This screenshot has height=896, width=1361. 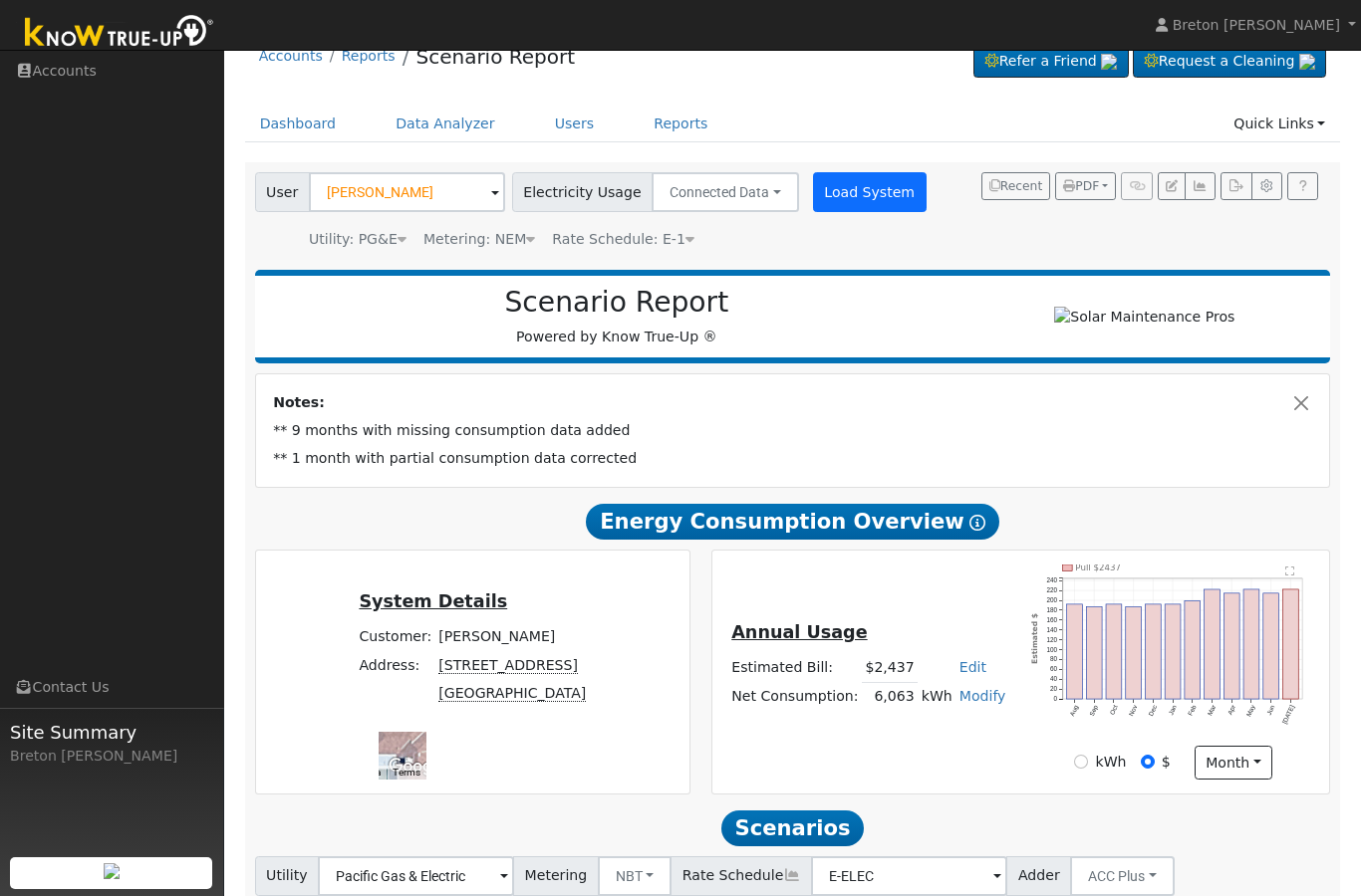 What do you see at coordinates (1054, 658) in the screenshot?
I see `text: 80` at bounding box center [1054, 658].